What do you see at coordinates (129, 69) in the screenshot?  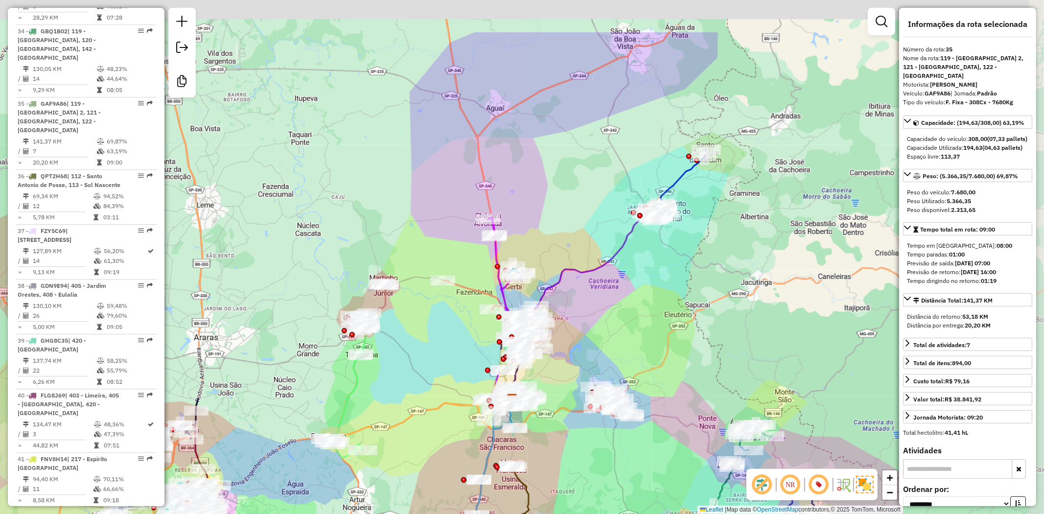 I see `td: 48,23%` at bounding box center [129, 69].